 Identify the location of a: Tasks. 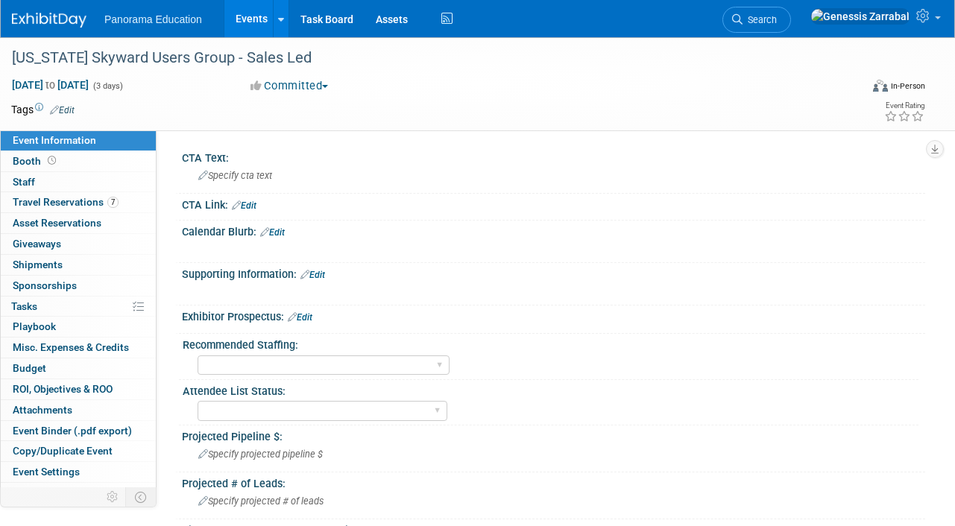
(78, 306).